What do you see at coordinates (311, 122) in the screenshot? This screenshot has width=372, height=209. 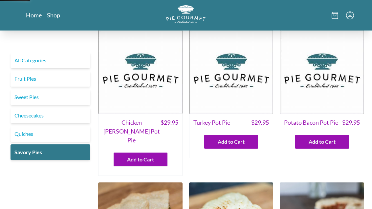 I see `span: Potato Bacon Pot Pie` at bounding box center [311, 122].